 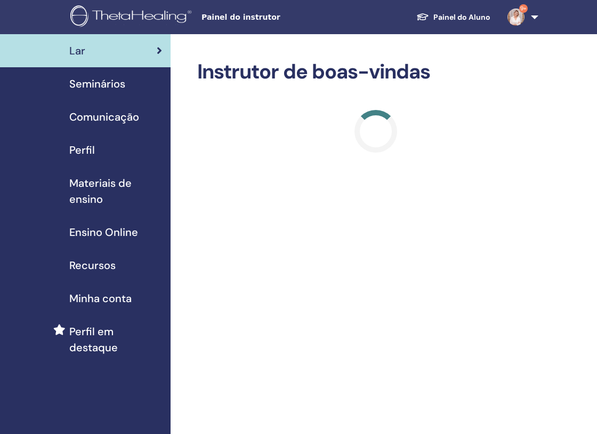 I want to click on span: Ensino Online, so click(x=103, y=232).